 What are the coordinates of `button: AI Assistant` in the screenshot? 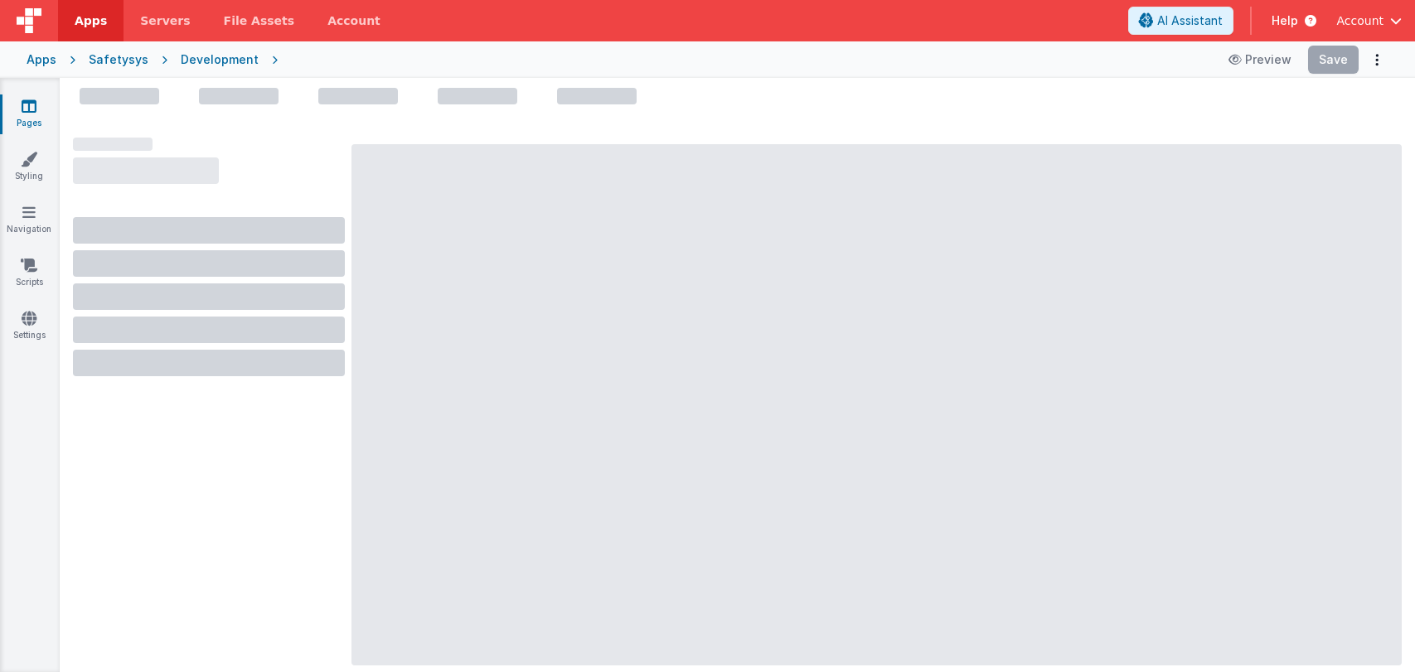 It's located at (1180, 21).